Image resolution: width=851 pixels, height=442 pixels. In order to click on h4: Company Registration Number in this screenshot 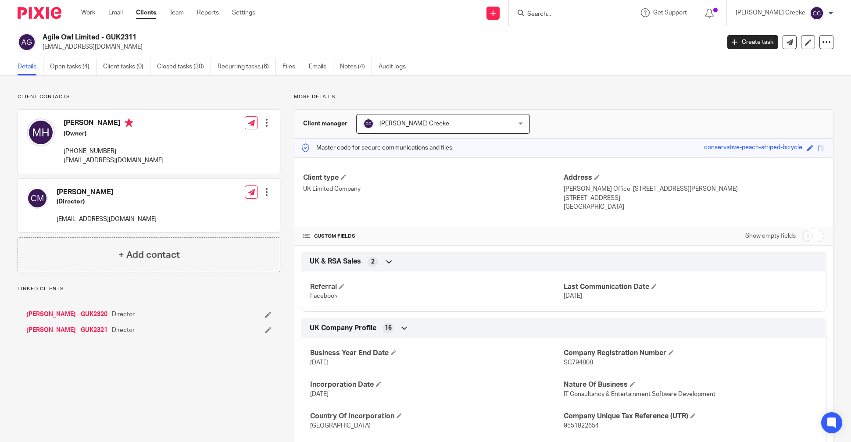, I will do `click(691, 353)`.